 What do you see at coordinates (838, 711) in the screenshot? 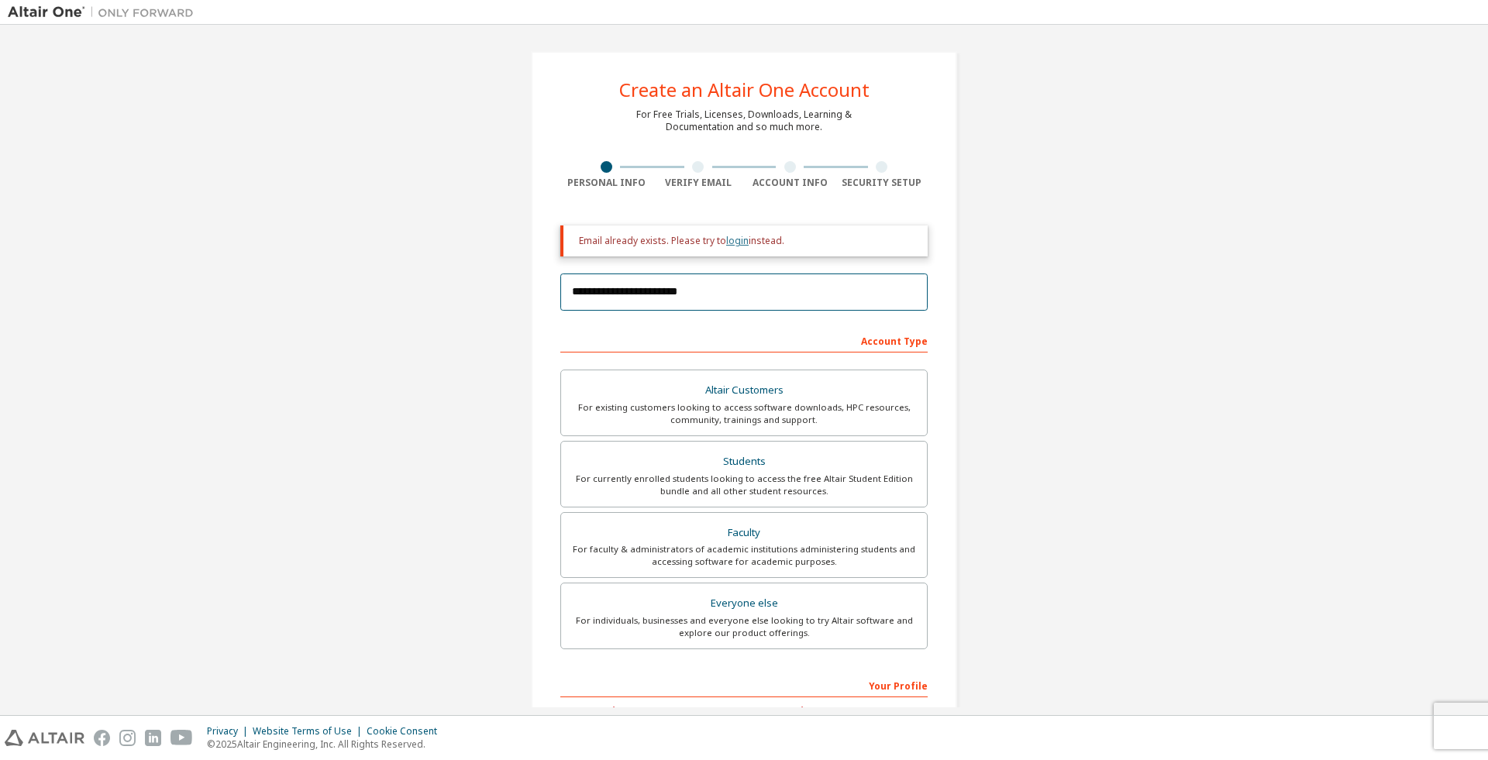
I see `label: Last Name` at bounding box center [838, 711].